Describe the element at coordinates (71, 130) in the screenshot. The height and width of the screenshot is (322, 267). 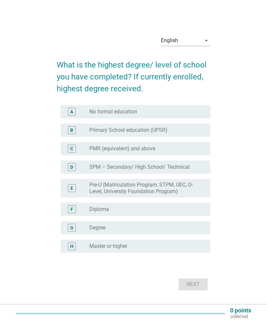
I see `div: B` at that location.